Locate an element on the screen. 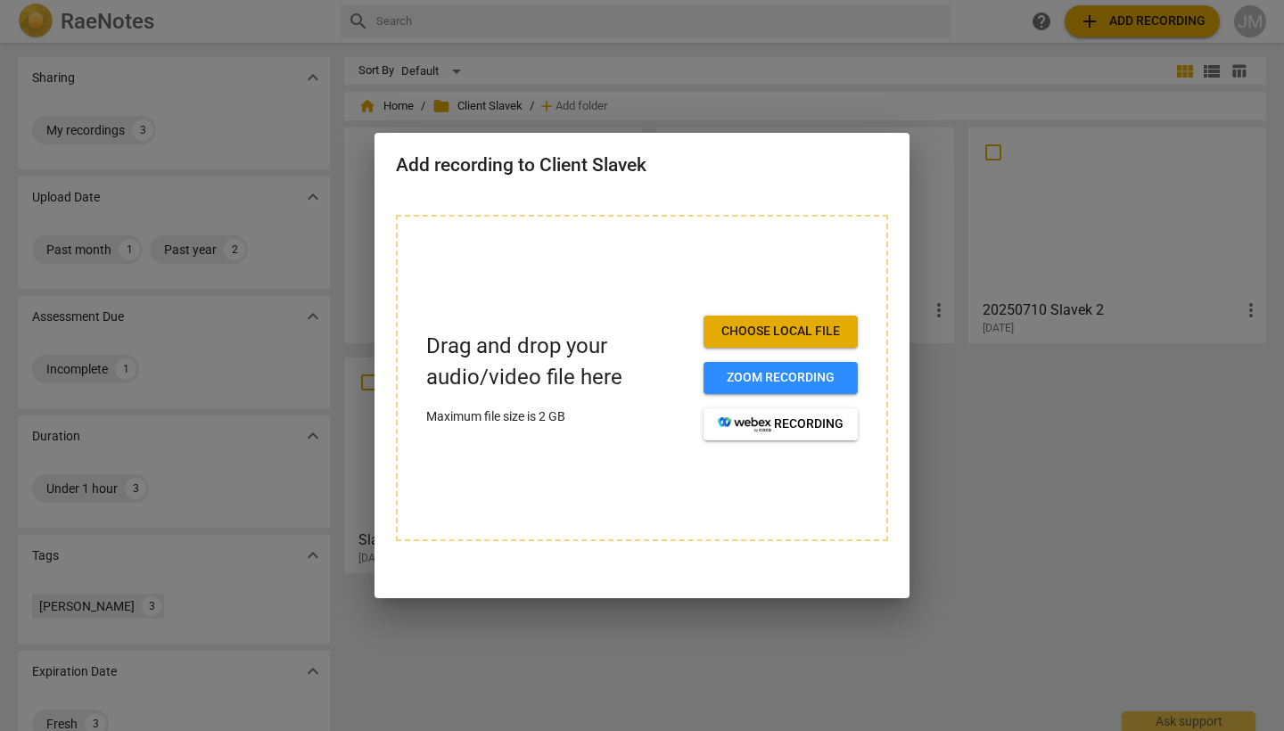  h2: Add recording to Client Slavek is located at coordinates (642, 165).